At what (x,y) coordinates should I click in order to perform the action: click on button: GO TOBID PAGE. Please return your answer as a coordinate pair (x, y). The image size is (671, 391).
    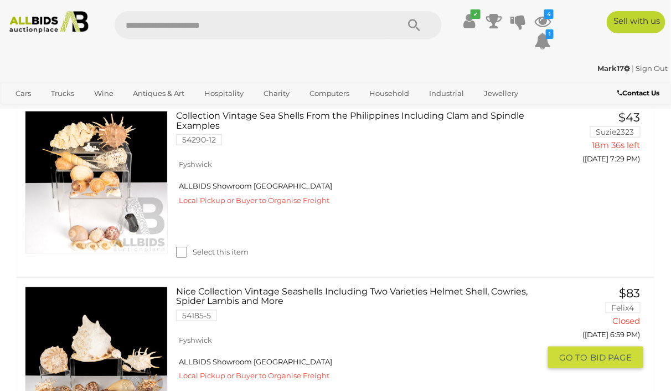
    Looking at the image, I should click on (596, 357).